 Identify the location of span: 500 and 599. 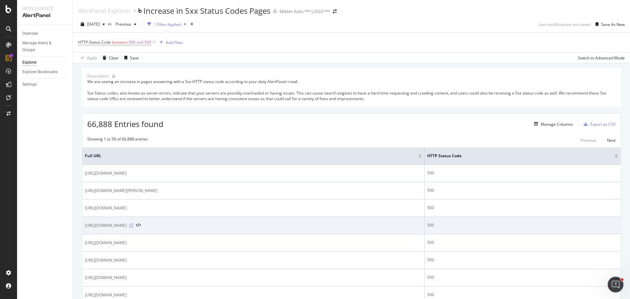
(140, 42).